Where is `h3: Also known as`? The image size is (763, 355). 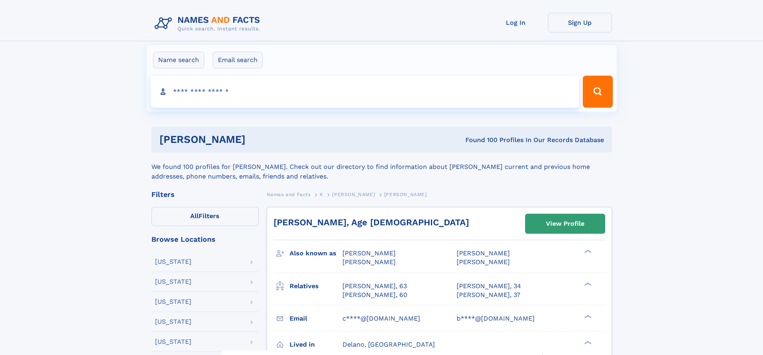
h3: Also known as is located at coordinates (316, 254).